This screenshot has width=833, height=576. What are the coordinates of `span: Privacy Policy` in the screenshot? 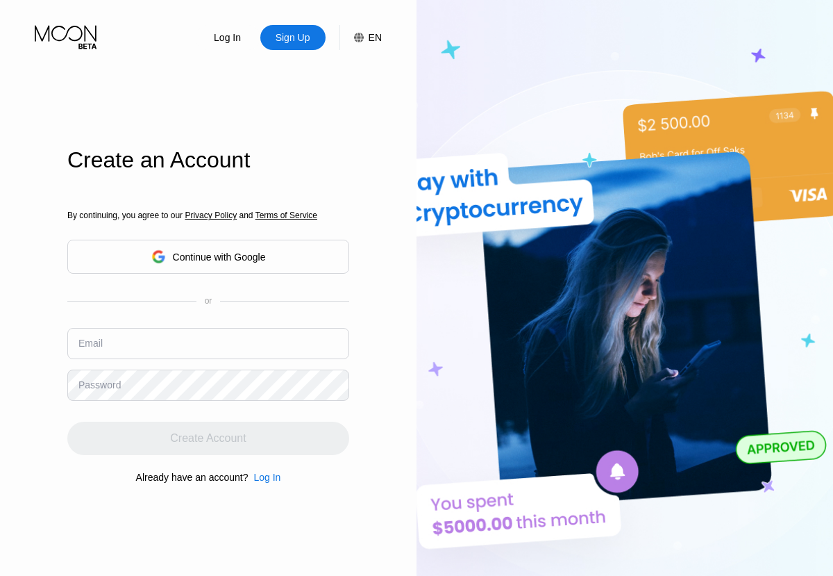 It's located at (210, 215).